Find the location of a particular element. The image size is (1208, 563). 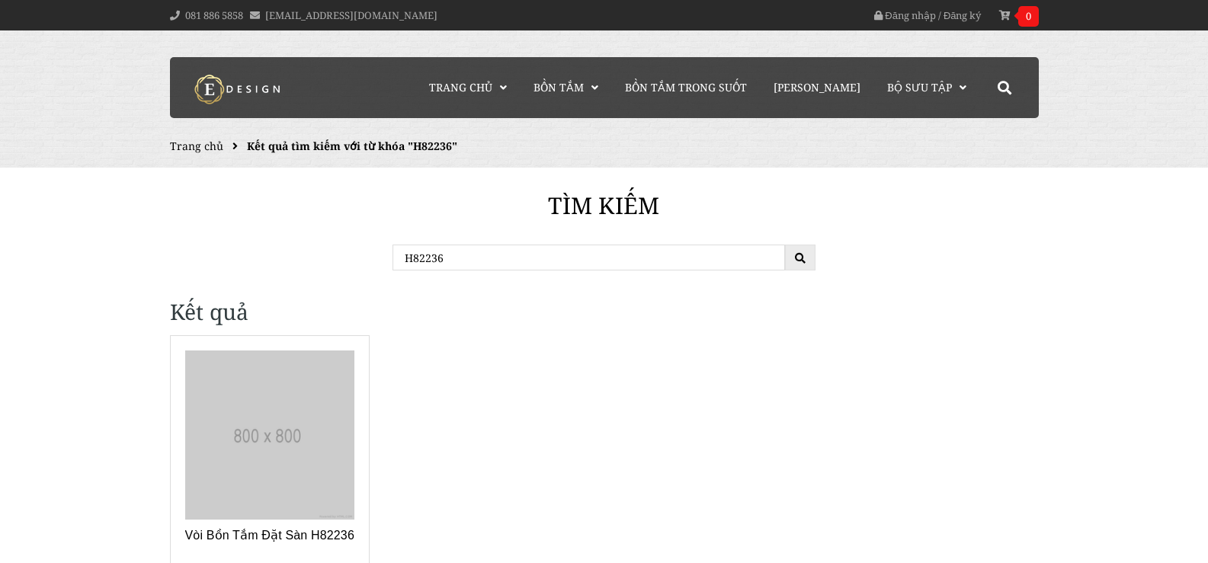

span: Bồn Tắm is located at coordinates (559, 87).